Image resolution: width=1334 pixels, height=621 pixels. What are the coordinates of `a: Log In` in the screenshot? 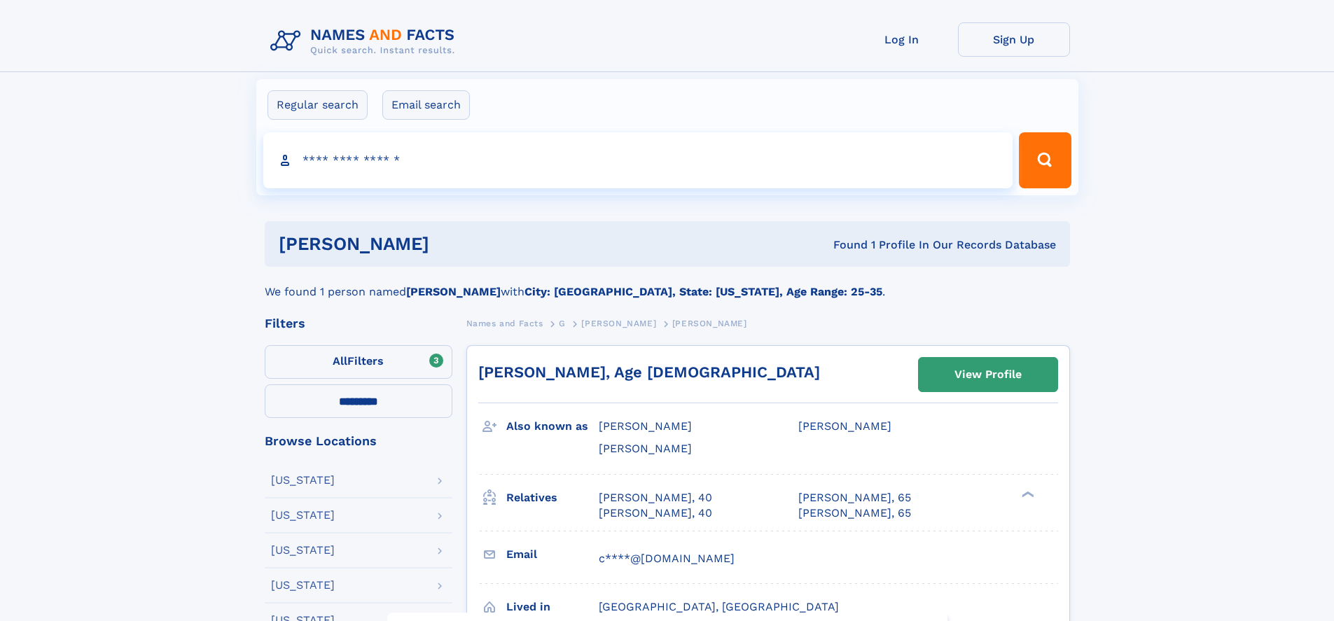 It's located at (902, 39).